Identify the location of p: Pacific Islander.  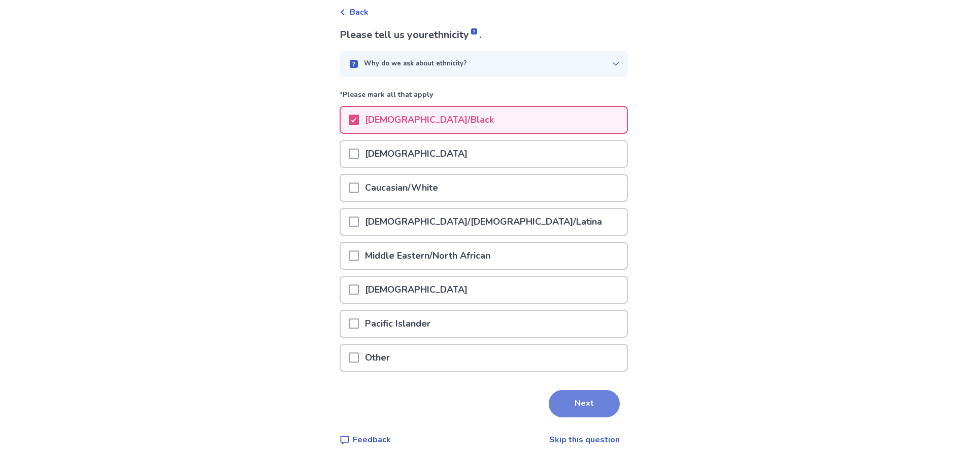
(397, 324).